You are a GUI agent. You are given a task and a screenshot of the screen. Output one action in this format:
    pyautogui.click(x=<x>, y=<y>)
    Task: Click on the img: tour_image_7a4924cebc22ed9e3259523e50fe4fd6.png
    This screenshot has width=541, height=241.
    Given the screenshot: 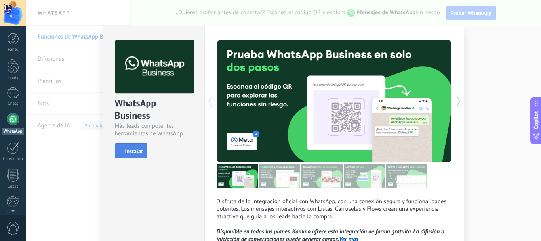 What is the action you would take?
    pyautogui.click(x=237, y=176)
    